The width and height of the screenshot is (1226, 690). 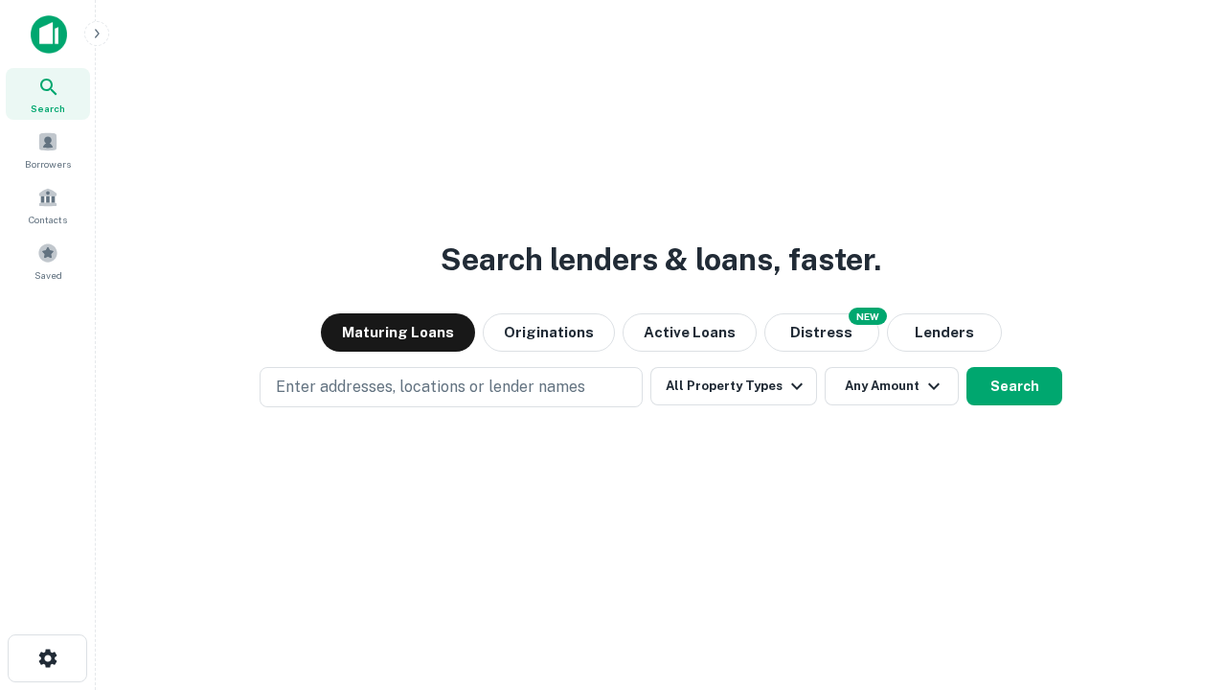 What do you see at coordinates (48, 260) in the screenshot?
I see `a: Saved` at bounding box center [48, 260].